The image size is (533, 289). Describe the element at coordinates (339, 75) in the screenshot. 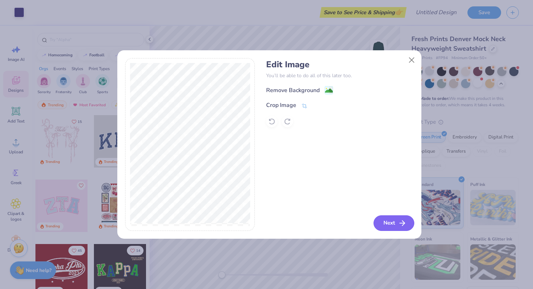

I see `p: You’ll be able to do all of this later too.` at that location.